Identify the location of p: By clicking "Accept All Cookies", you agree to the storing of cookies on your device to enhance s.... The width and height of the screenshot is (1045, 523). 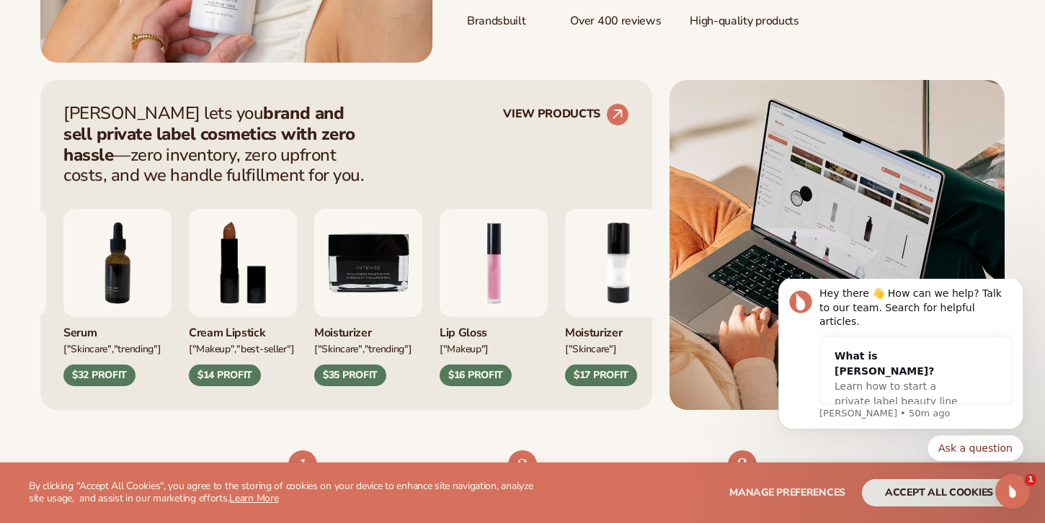
(289, 493).